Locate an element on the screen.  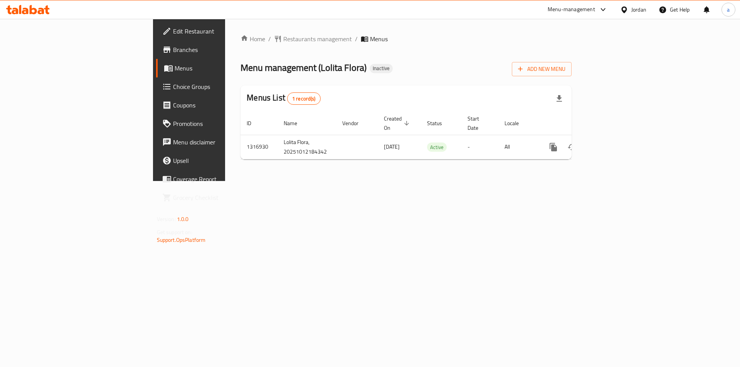
button: Add New Menu is located at coordinates (541, 69).